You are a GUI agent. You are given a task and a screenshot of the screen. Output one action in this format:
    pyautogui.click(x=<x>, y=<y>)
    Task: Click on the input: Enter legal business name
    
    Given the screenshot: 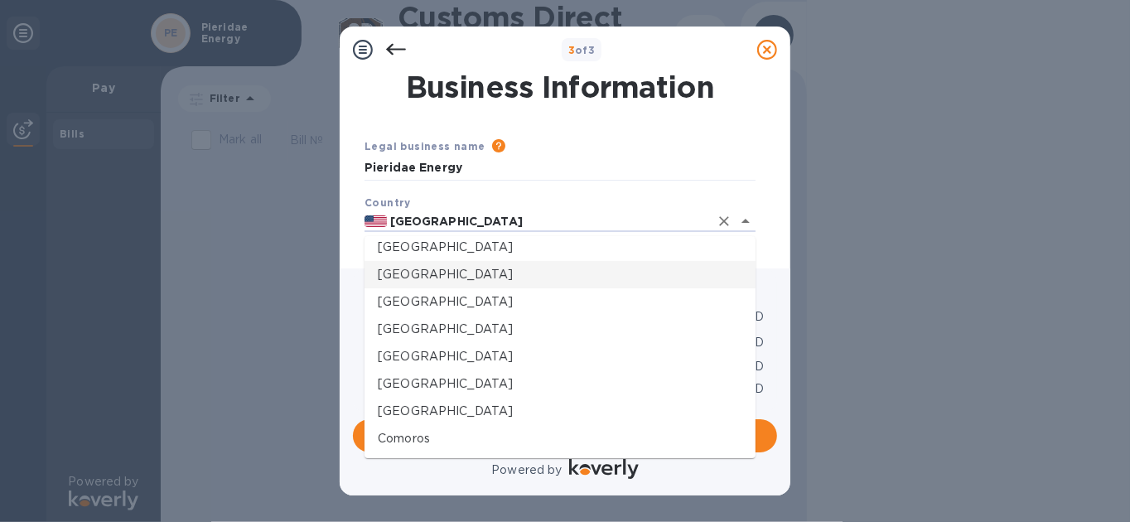 What is the action you would take?
    pyautogui.click(x=560, y=168)
    